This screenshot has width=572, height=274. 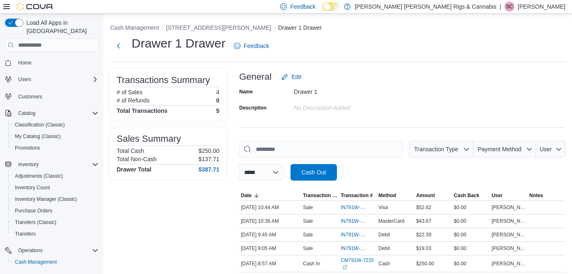 What do you see at coordinates (423, 221) in the screenshot?
I see `span: $43.67` at bounding box center [423, 221].